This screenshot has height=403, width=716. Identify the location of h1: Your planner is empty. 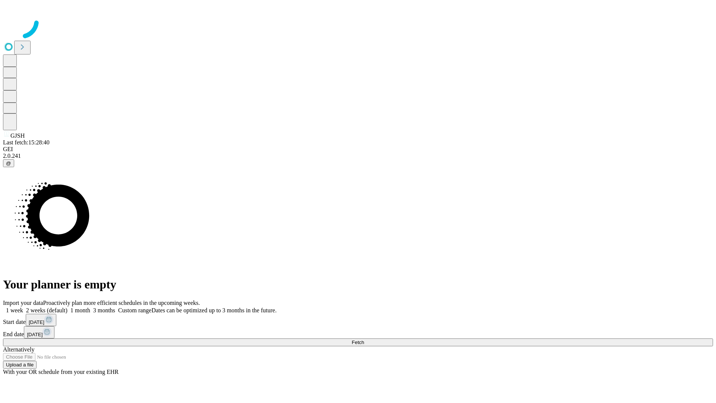
(358, 284).